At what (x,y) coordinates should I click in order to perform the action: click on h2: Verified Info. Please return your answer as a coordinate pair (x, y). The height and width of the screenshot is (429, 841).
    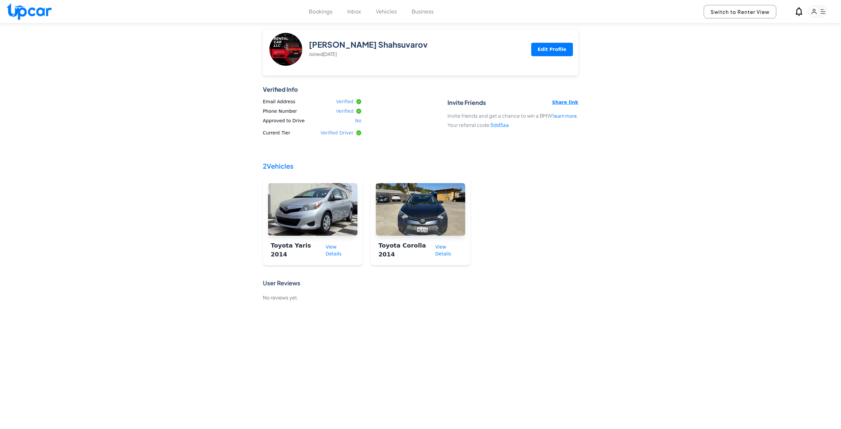
    Looking at the image, I should click on (352, 89).